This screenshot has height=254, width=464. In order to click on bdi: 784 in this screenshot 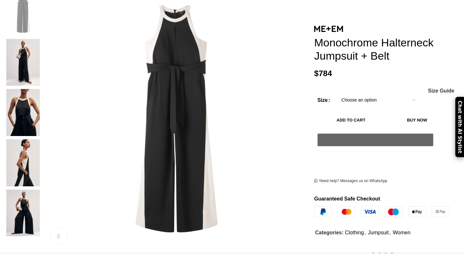, I will do `click(323, 73)`.